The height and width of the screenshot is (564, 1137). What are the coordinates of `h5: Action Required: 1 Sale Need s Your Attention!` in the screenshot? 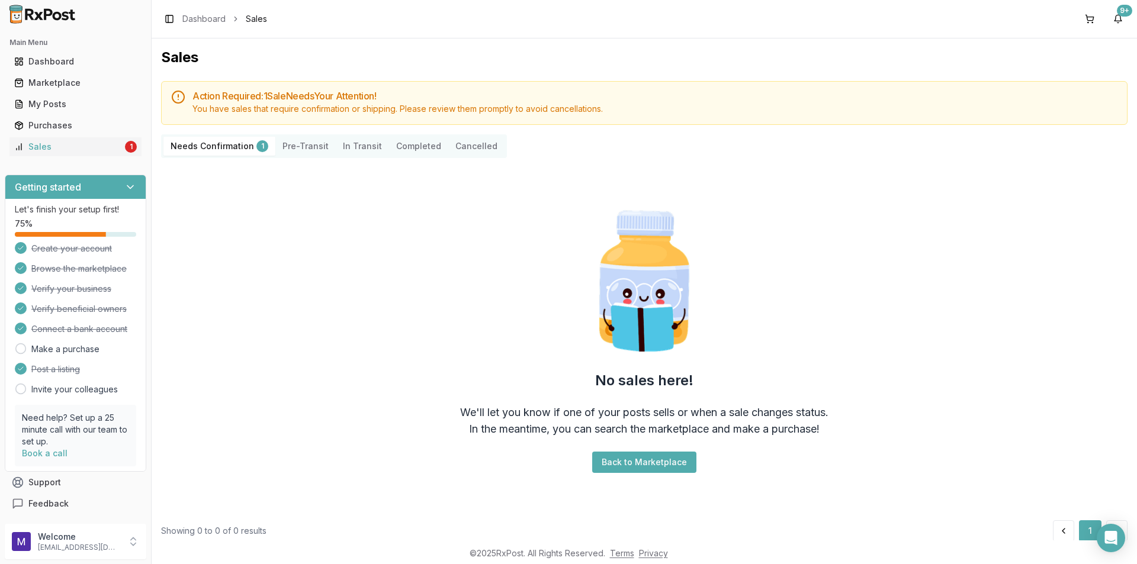 It's located at (655, 96).